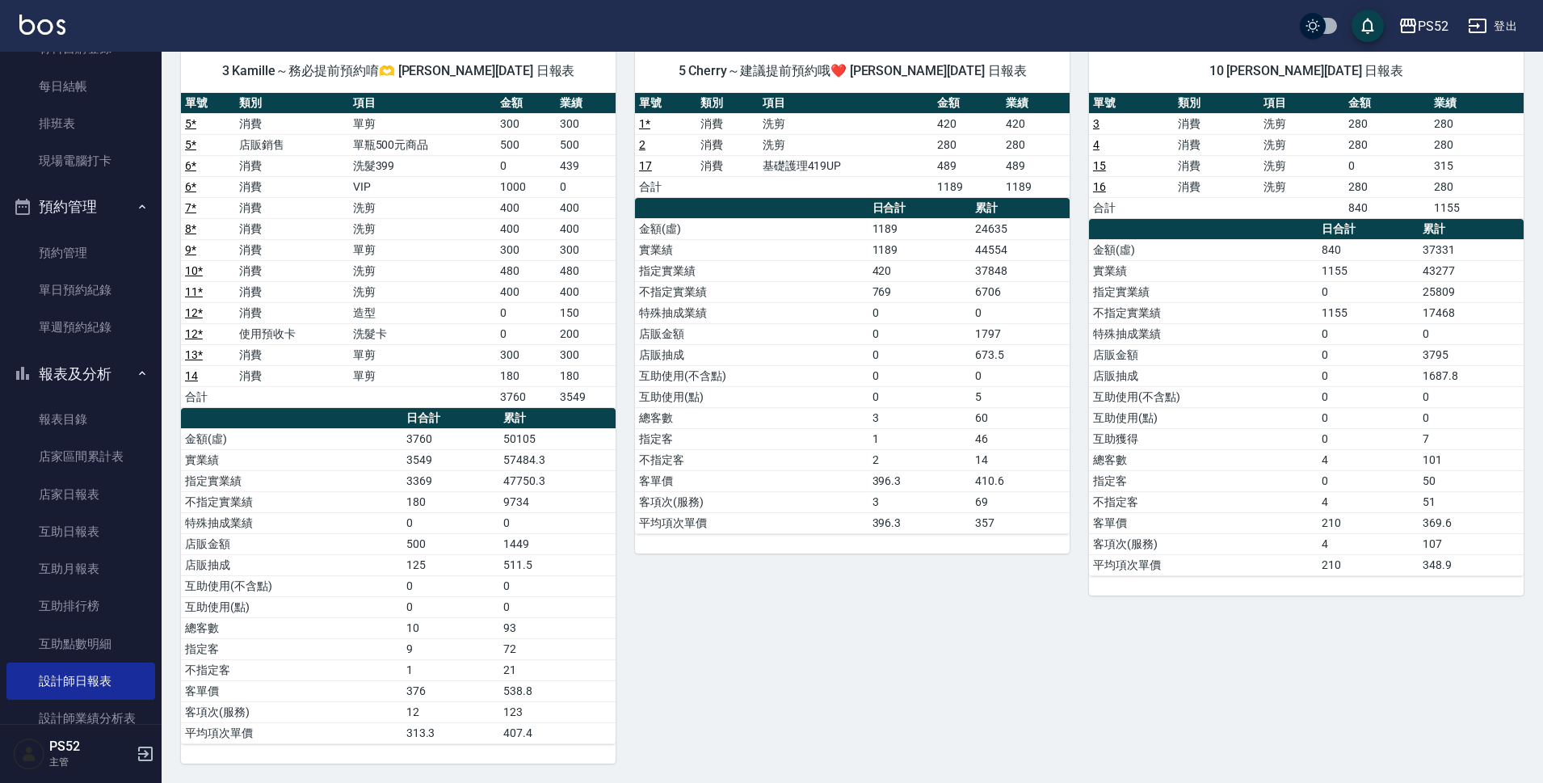 Image resolution: width=1543 pixels, height=783 pixels. What do you see at coordinates (81, 495) in the screenshot?
I see `a: 店家日報表` at bounding box center [81, 495].